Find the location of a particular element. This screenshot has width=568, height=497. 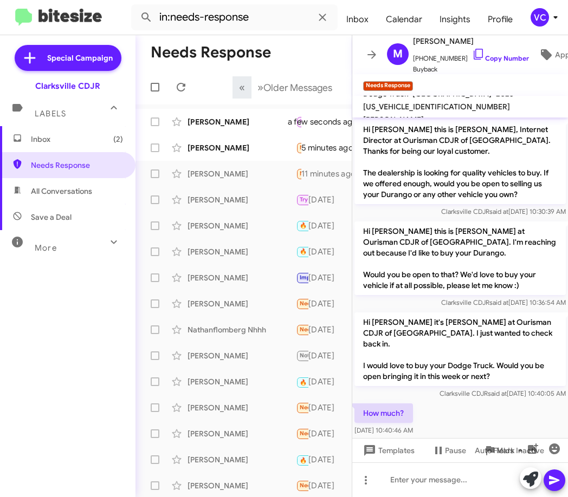

a: Calendar is located at coordinates (404, 20).